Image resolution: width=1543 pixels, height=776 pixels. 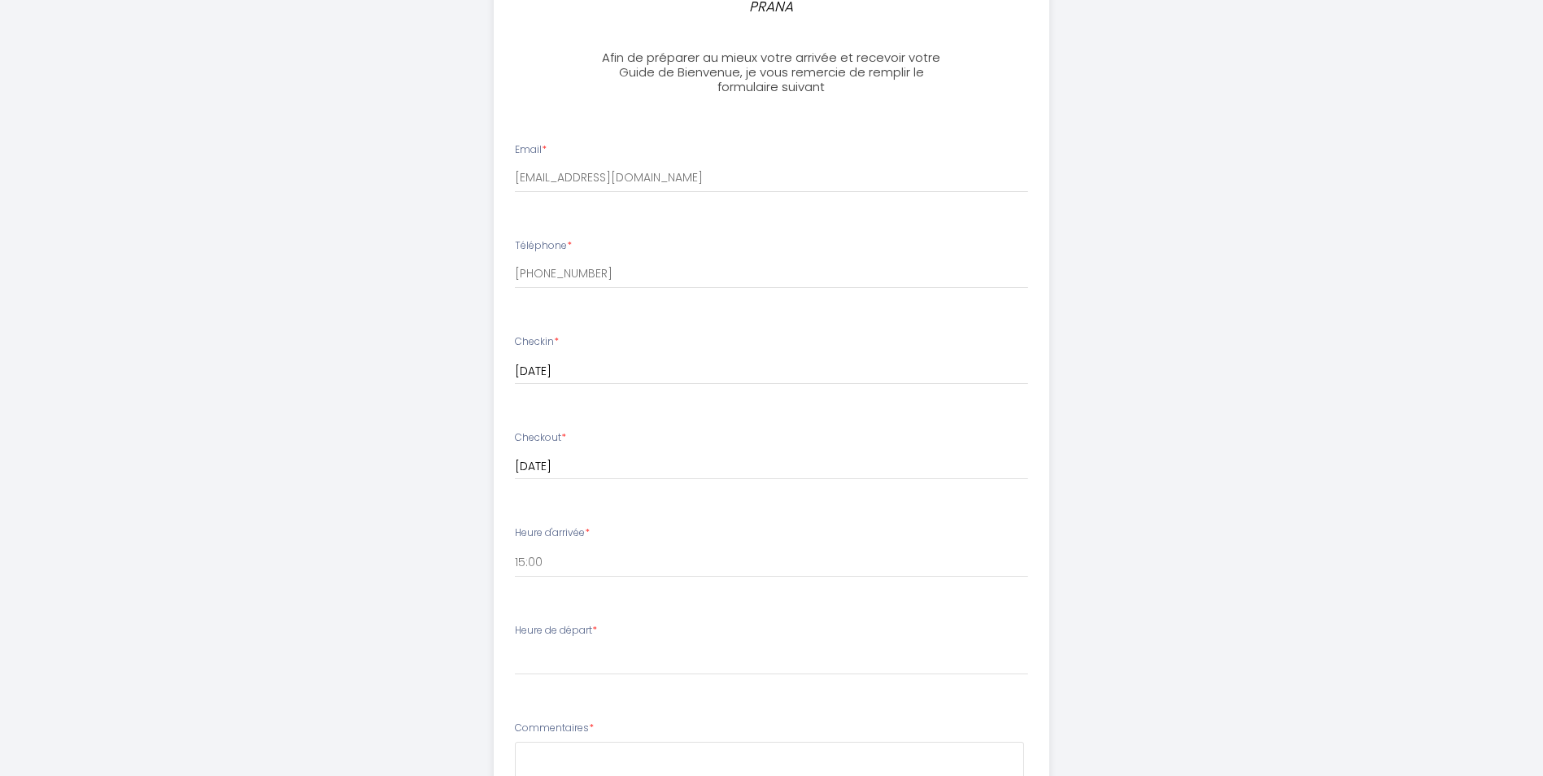 What do you see at coordinates (530, 150) in the screenshot?
I see `label: Email` at bounding box center [530, 150].